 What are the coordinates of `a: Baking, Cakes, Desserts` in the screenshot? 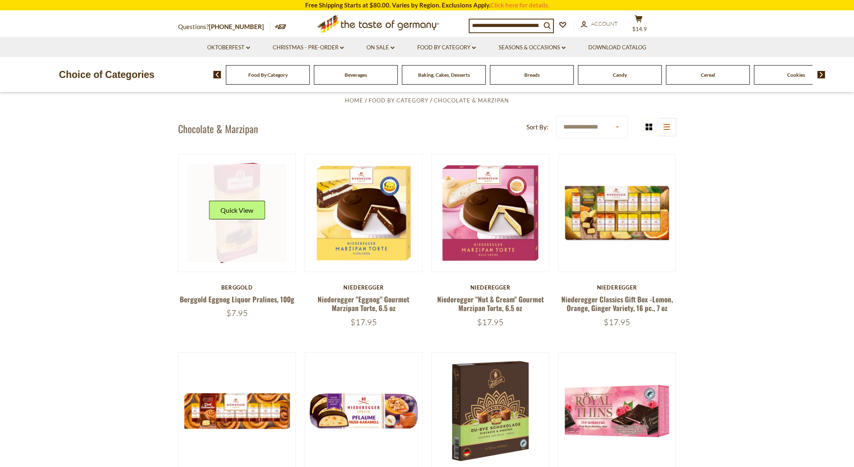 It's located at (444, 75).